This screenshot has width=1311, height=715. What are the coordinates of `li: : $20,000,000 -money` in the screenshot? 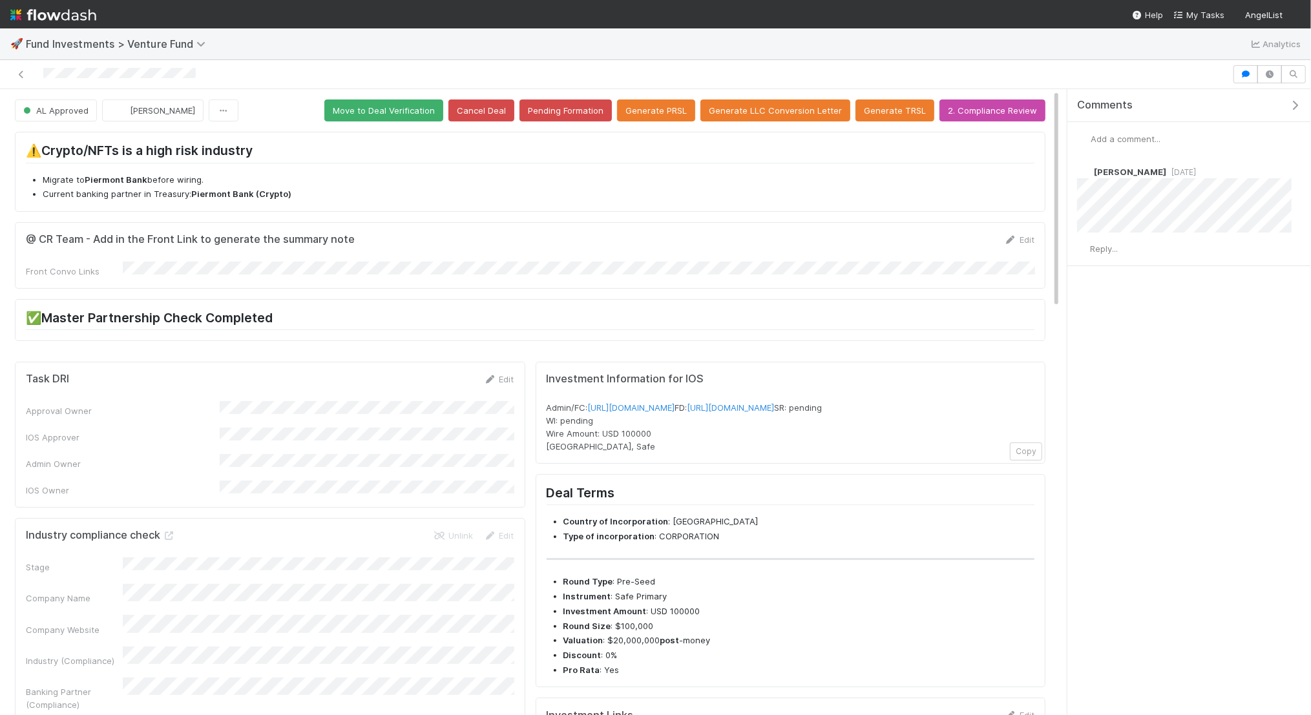 It's located at (799, 641).